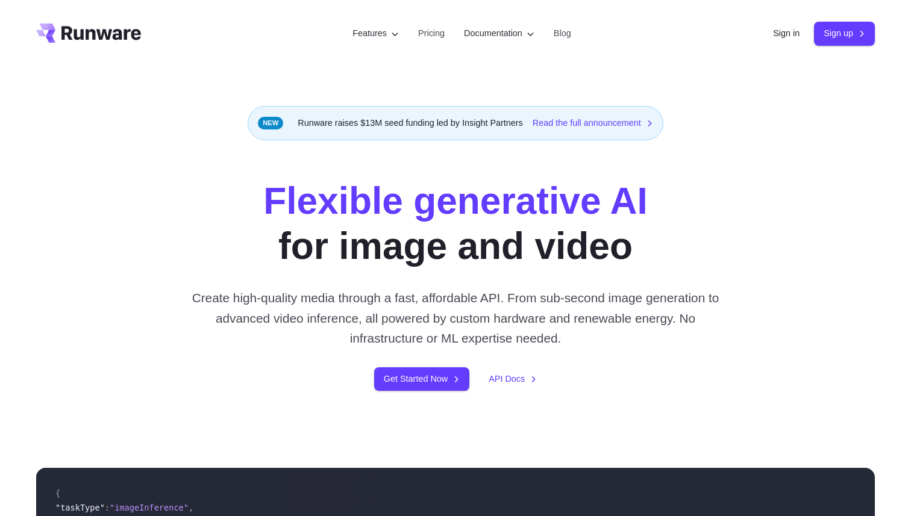 The width and height of the screenshot is (911, 516). What do you see at coordinates (80, 508) in the screenshot?
I see `span: "taskType"` at bounding box center [80, 508].